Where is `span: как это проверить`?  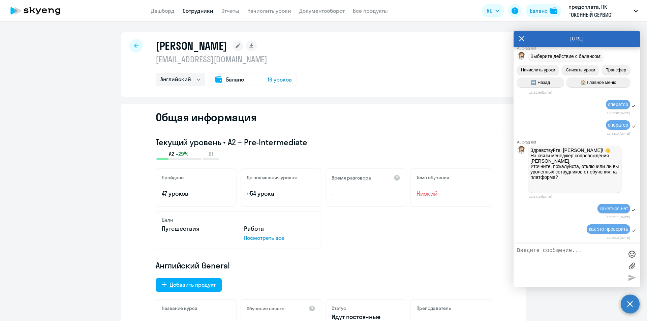 span: как это проверить is located at coordinates (608, 229).